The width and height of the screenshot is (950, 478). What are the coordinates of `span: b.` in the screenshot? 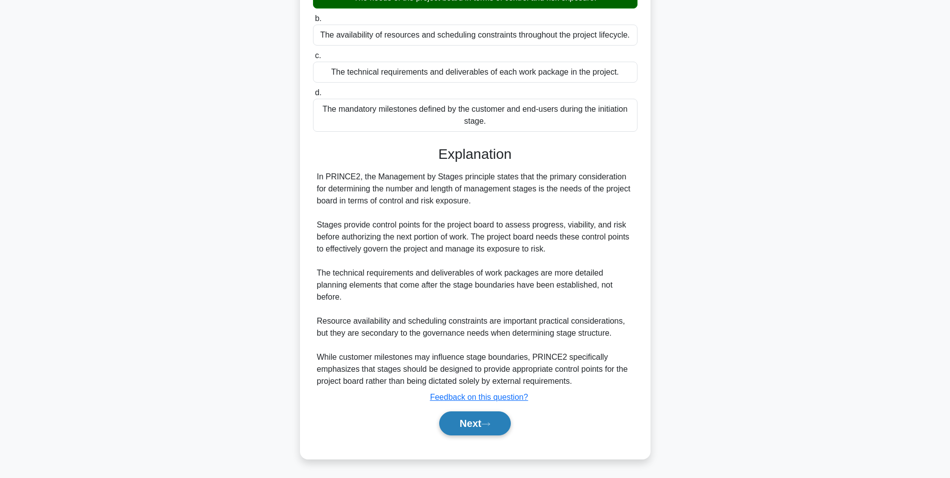 It's located at (318, 18).